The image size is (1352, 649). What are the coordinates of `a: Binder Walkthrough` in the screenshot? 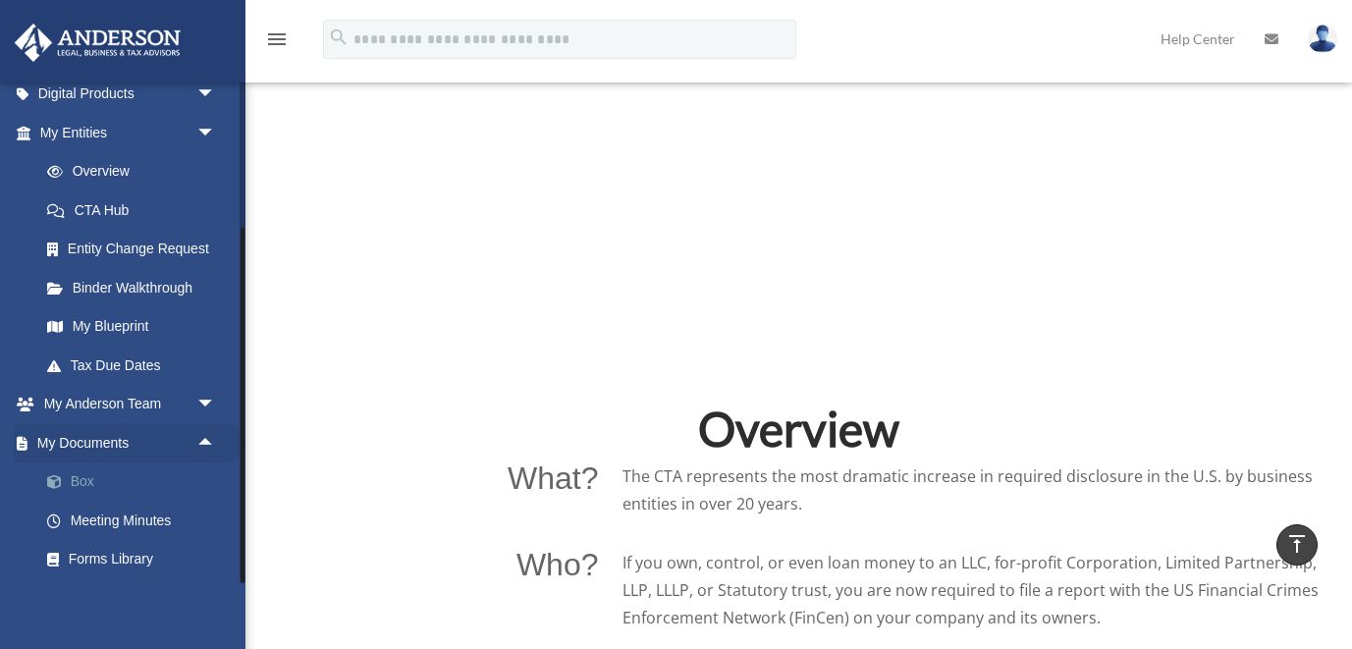 It's located at (136, 288).